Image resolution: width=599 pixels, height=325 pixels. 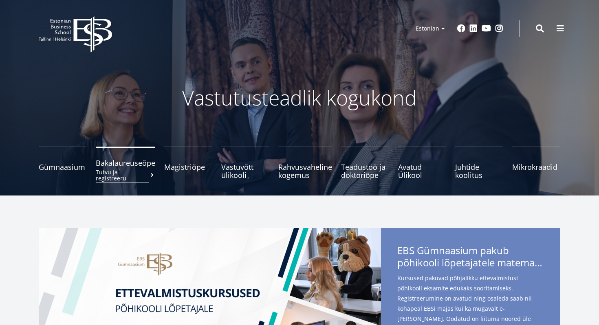 What do you see at coordinates (63, 163) in the screenshot?
I see `a: Gümnaasium` at bounding box center [63, 163].